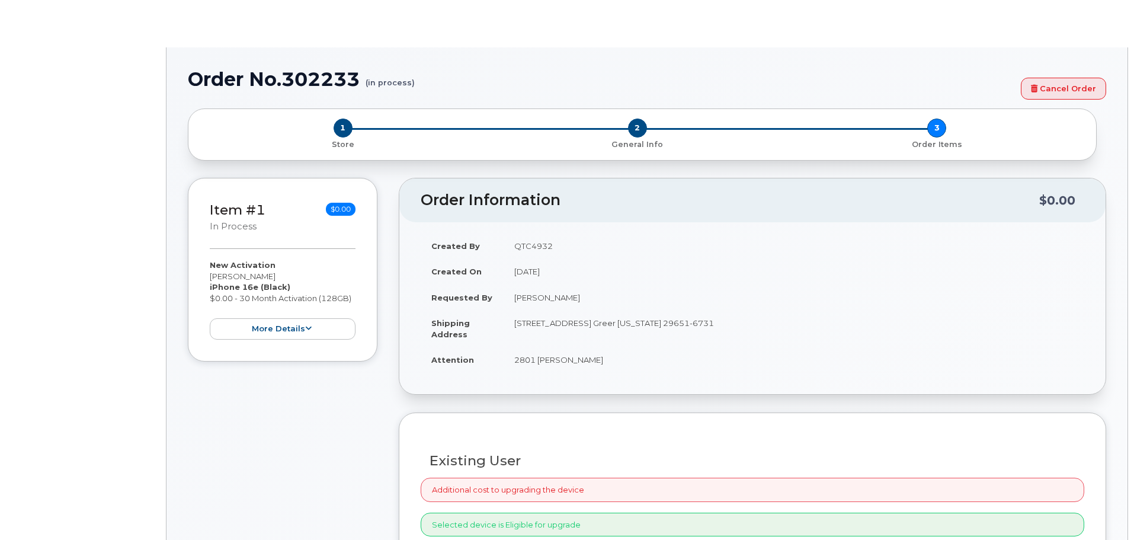 The height and width of the screenshot is (540, 1134). What do you see at coordinates (453, 360) in the screenshot?
I see `strong: Attention` at bounding box center [453, 360].